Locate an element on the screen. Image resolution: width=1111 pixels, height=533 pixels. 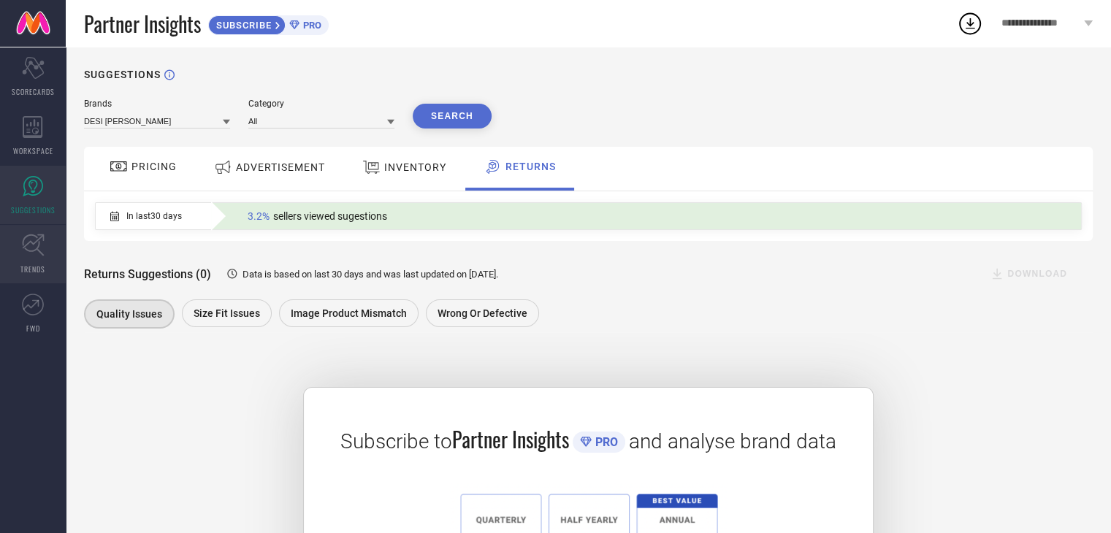
span: Returns Suggestions (0) is located at coordinates (148, 274).